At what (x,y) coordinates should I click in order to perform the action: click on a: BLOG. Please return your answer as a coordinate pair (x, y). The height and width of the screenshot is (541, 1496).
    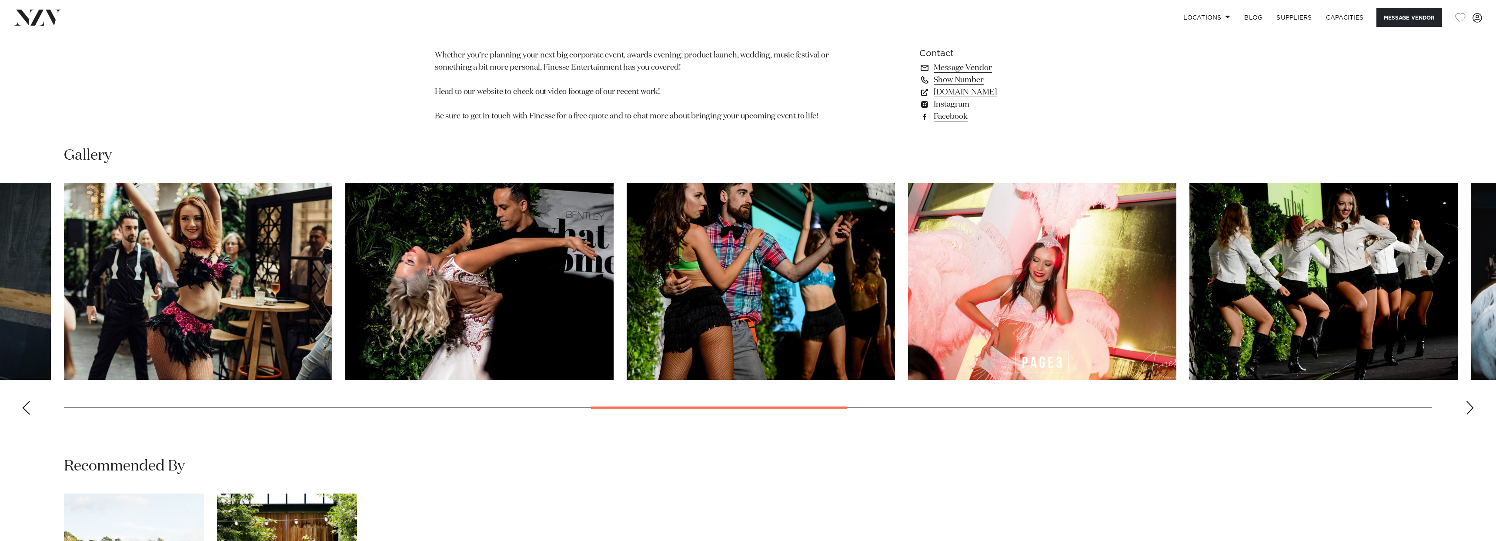
    Looking at the image, I should click on (1253, 17).